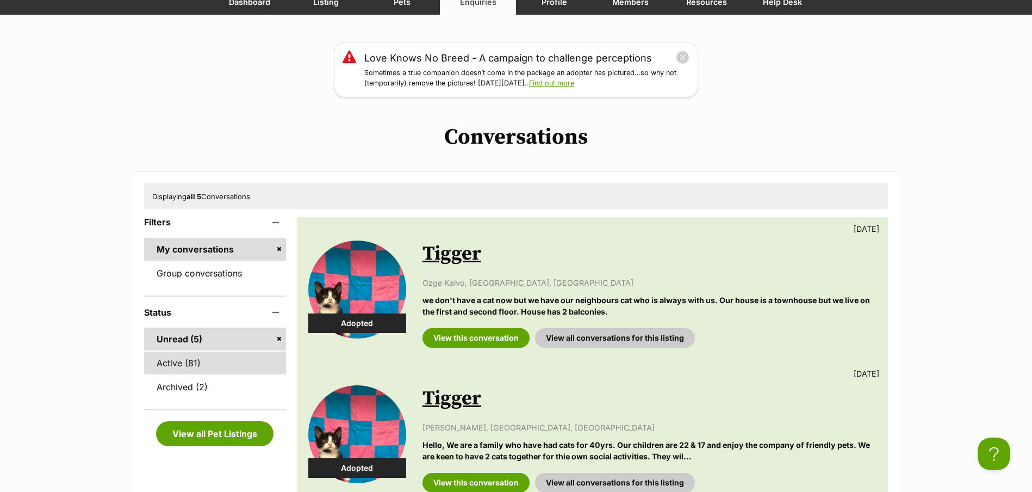 This screenshot has height=492, width=1032. I want to click on button: close, so click(683, 57).